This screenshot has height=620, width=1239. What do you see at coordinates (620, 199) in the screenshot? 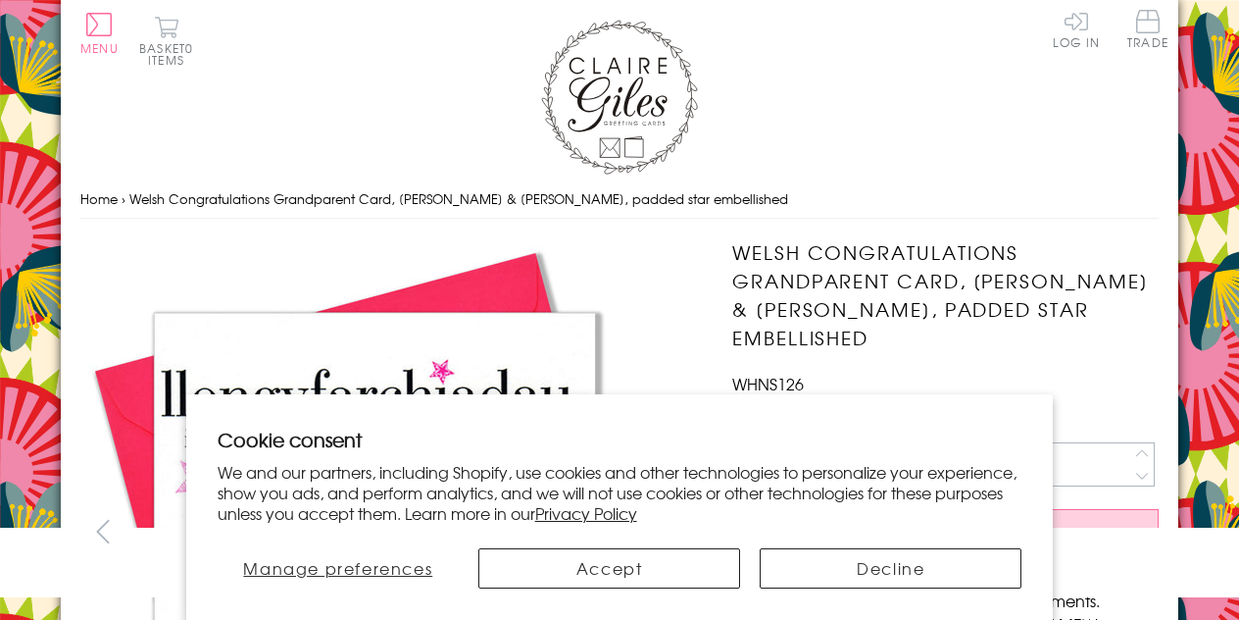
I see `nav: breadcrumbs` at bounding box center [620, 199].